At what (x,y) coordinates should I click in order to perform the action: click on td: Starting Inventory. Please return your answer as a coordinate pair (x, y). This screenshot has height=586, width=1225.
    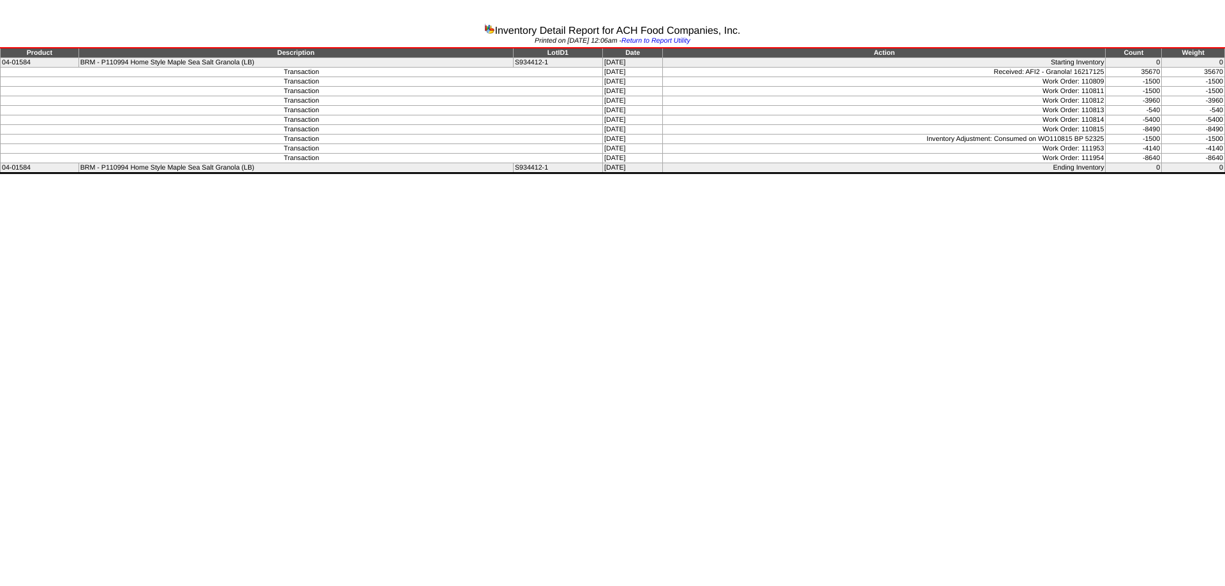
    Looking at the image, I should click on (884, 63).